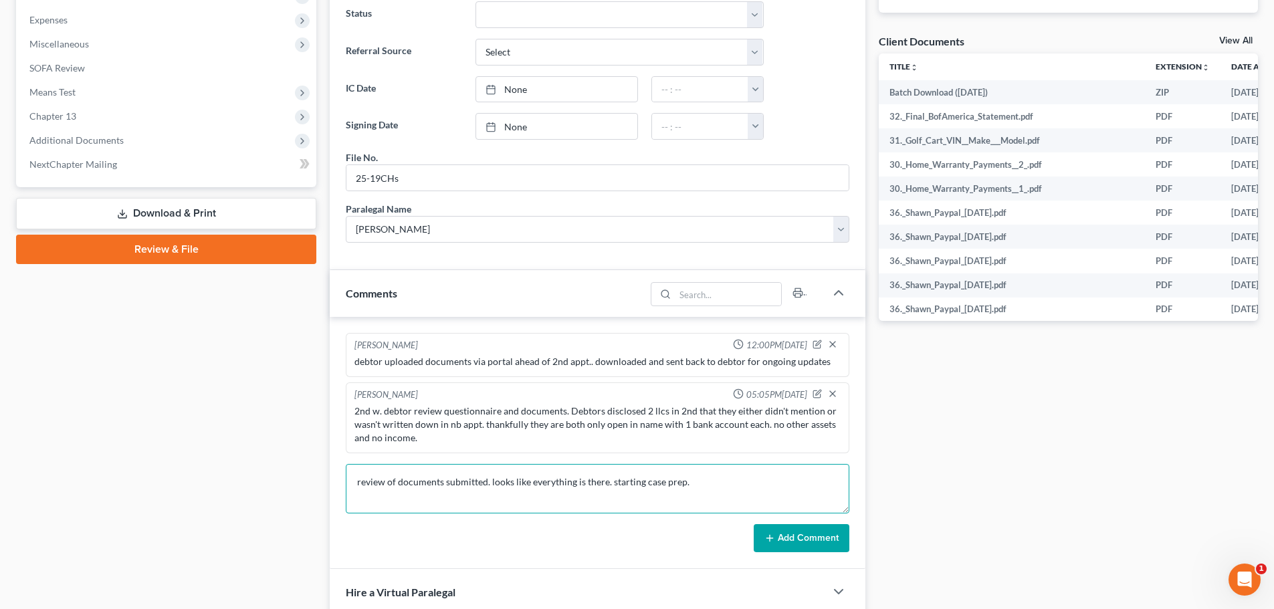  Describe the element at coordinates (53, 116) in the screenshot. I see `span: Chapter 13` at that location.